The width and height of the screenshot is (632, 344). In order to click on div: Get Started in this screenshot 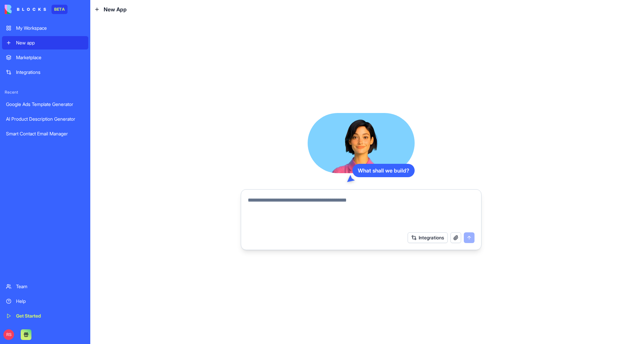, I will do `click(50, 316)`.